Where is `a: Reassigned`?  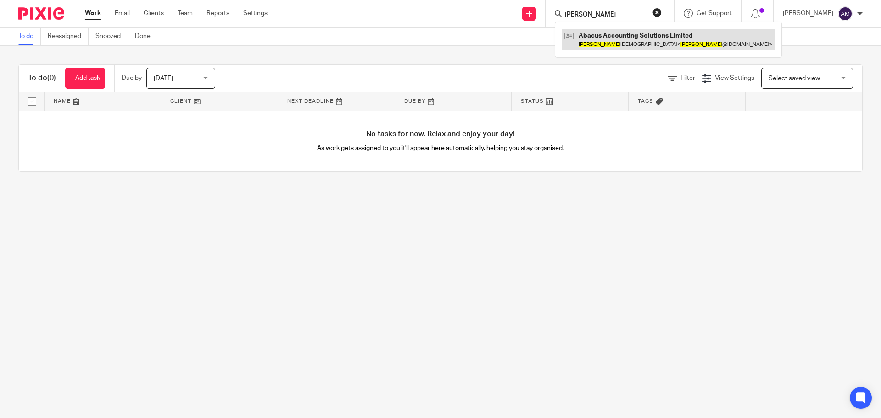
a: Reassigned is located at coordinates (68, 36).